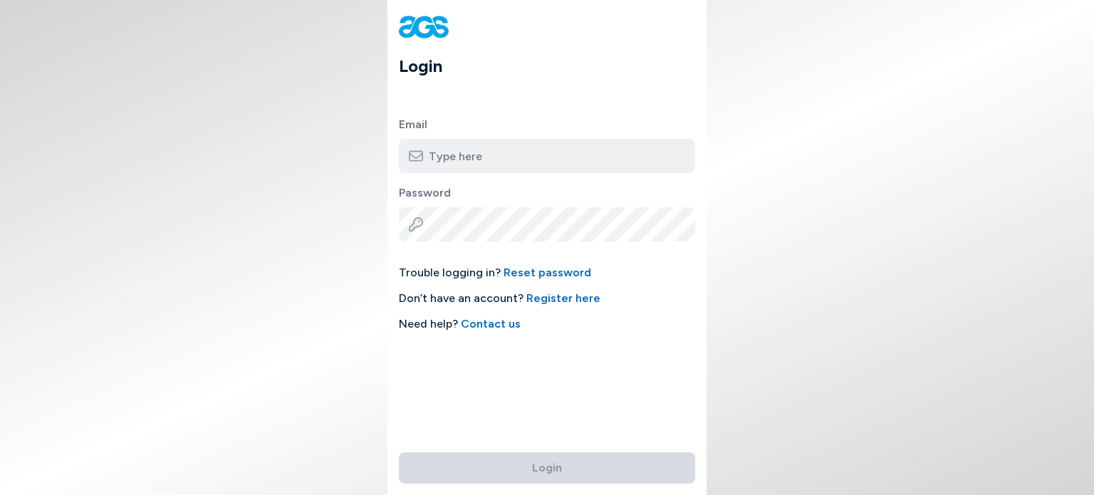 The width and height of the screenshot is (1094, 495). Describe the element at coordinates (547, 125) in the screenshot. I see `label: Email` at that location.